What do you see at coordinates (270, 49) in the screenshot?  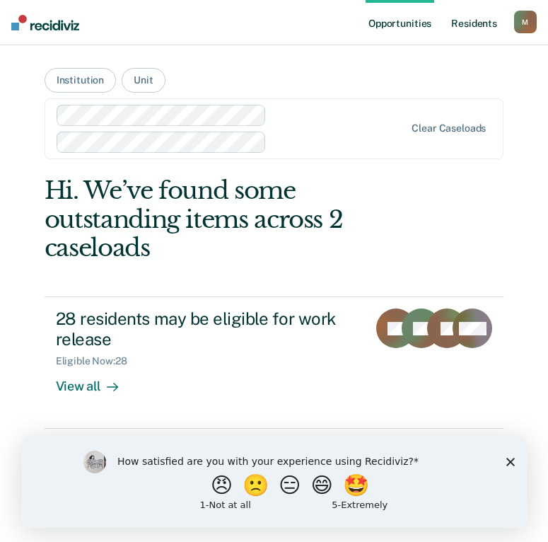 I see `button: 3` at bounding box center [270, 49].